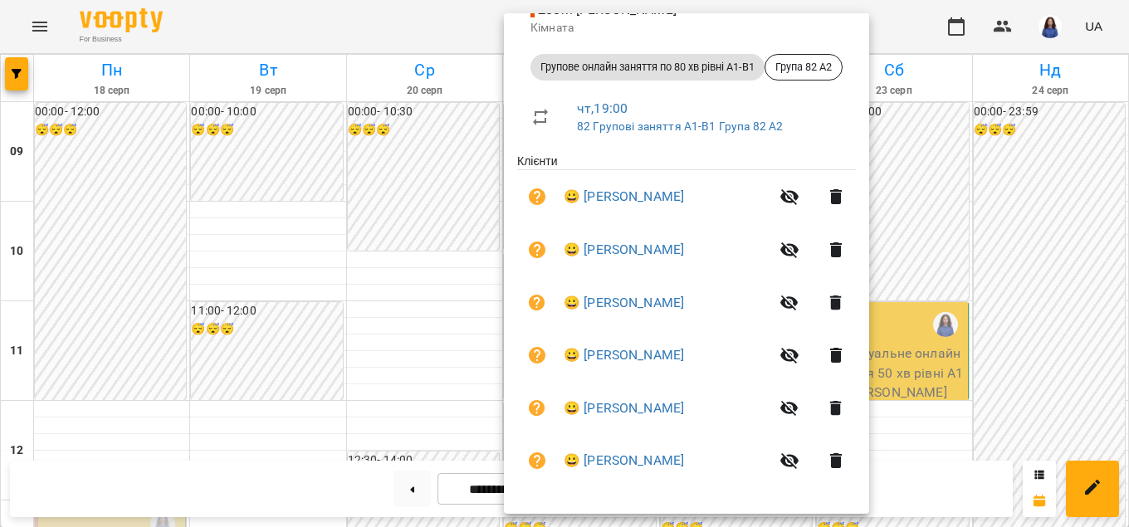 The height and width of the screenshot is (527, 1129). I want to click on a: 82 Групові заняття A1-B1 Група 82 A2, so click(680, 126).